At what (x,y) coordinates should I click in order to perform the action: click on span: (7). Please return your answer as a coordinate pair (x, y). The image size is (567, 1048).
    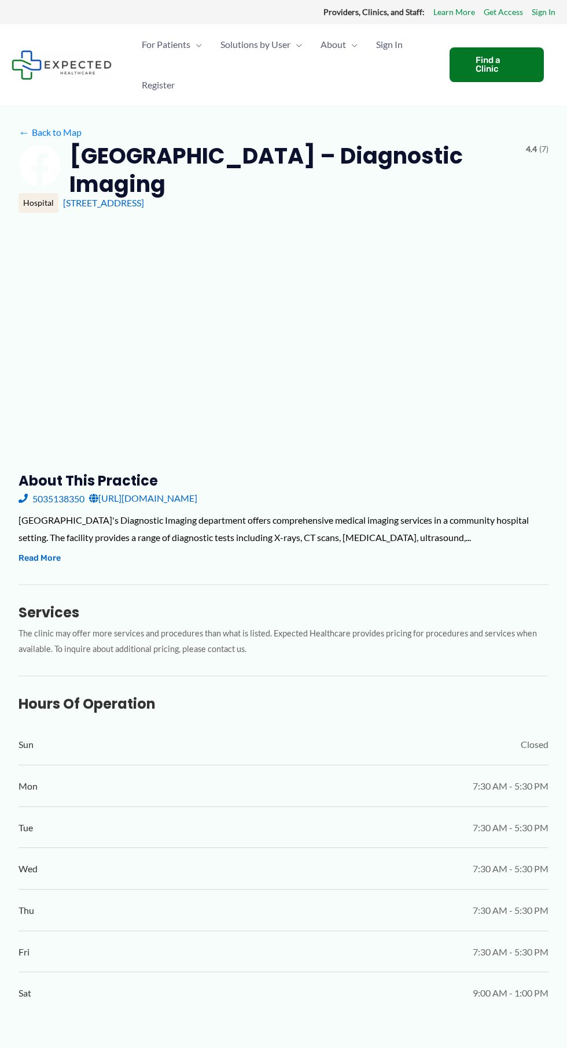
    Looking at the image, I should click on (544, 149).